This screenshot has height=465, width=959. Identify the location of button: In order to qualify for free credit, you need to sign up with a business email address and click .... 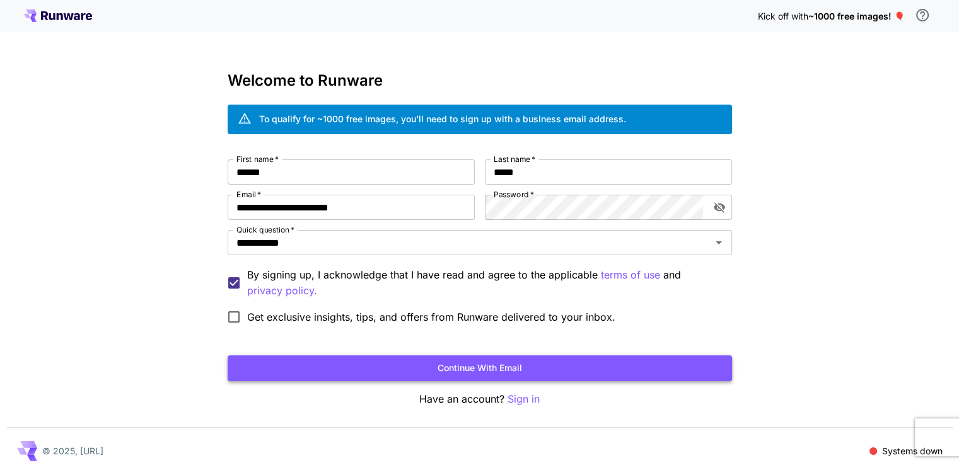
(922, 15).